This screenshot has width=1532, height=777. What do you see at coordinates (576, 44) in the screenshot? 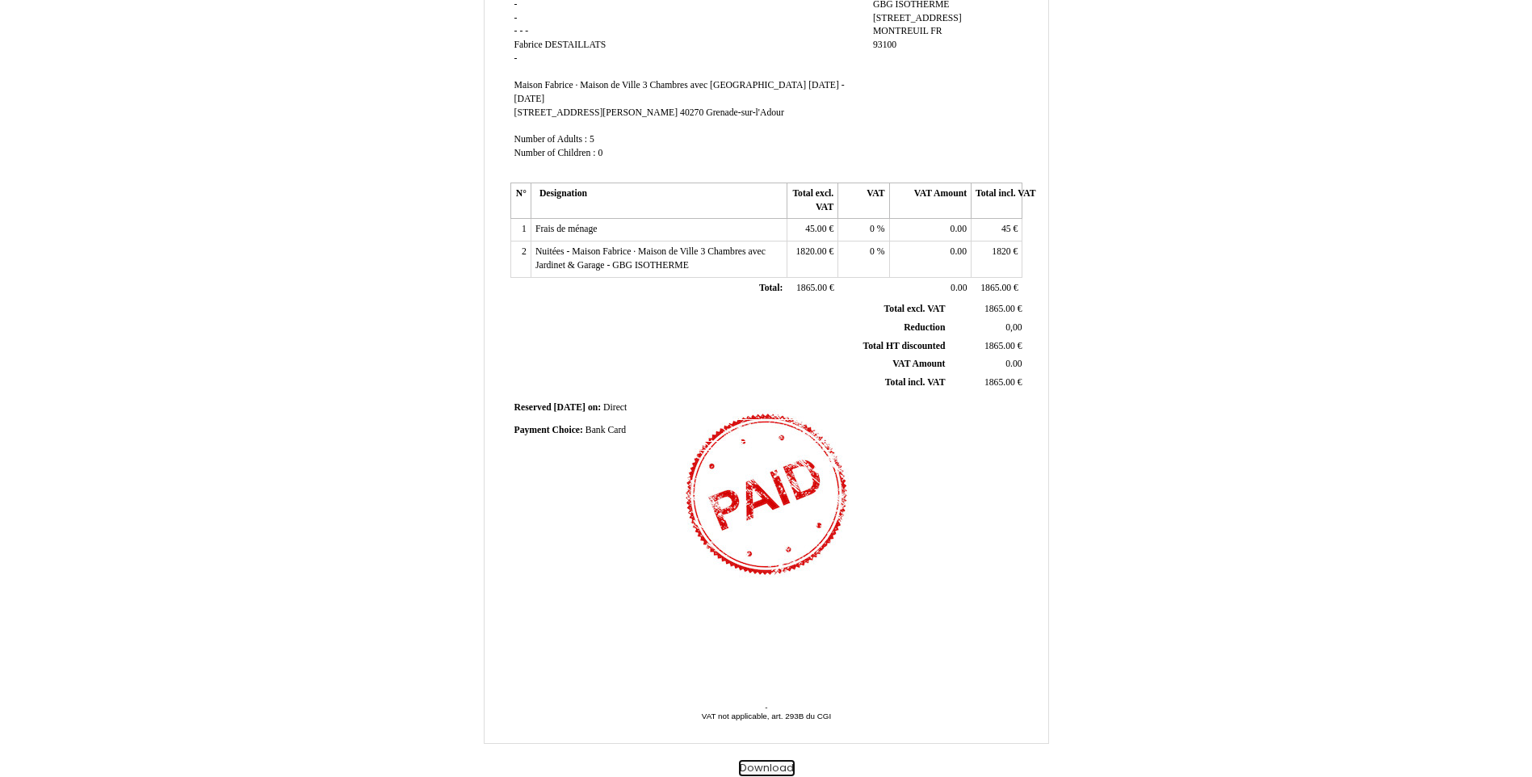
I see `span: DESTAILLATS` at bounding box center [576, 44].